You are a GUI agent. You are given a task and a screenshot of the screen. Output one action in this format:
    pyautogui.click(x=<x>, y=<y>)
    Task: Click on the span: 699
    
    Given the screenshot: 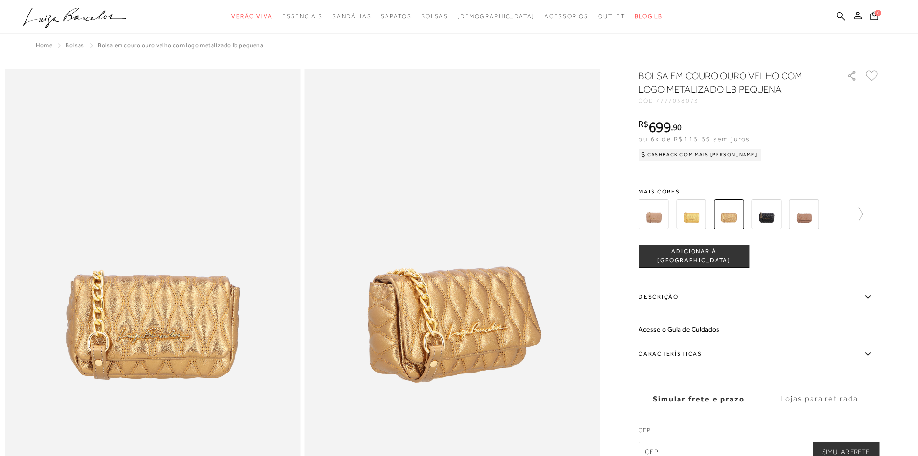 What is the action you would take?
    pyautogui.click(x=659, y=127)
    